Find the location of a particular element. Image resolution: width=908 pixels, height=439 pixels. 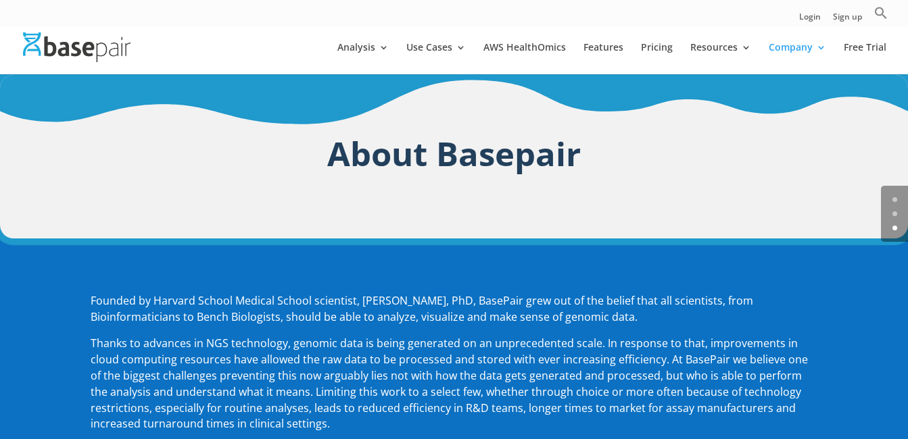

a: 1 is located at coordinates (895, 214).